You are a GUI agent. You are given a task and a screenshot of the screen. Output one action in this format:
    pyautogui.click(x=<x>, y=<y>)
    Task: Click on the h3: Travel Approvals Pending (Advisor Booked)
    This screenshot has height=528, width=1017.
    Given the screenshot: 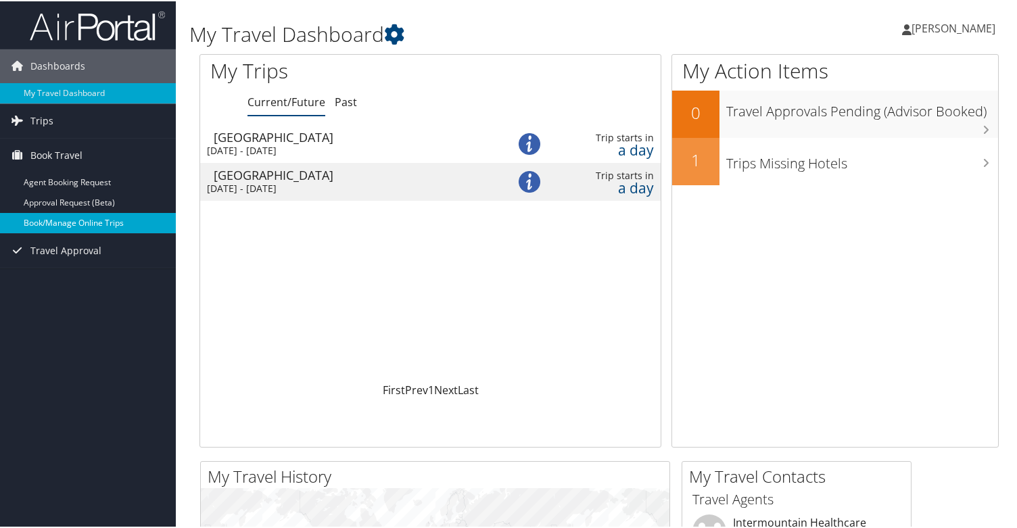 What is the action you would take?
    pyautogui.click(x=862, y=107)
    